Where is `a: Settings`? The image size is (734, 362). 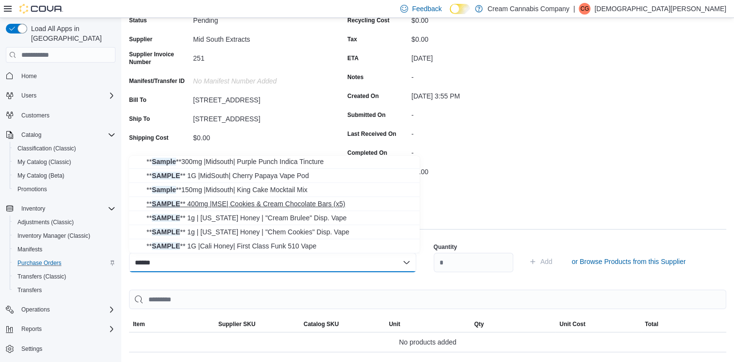
a: Settings is located at coordinates (32, 349).